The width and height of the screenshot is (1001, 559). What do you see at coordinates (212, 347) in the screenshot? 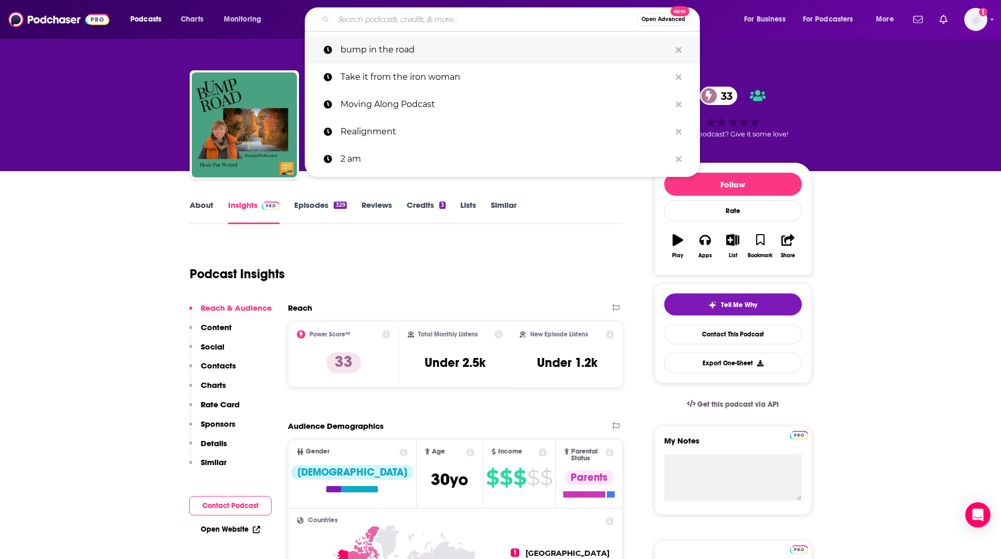
I see `p: Social` at bounding box center [212, 347].